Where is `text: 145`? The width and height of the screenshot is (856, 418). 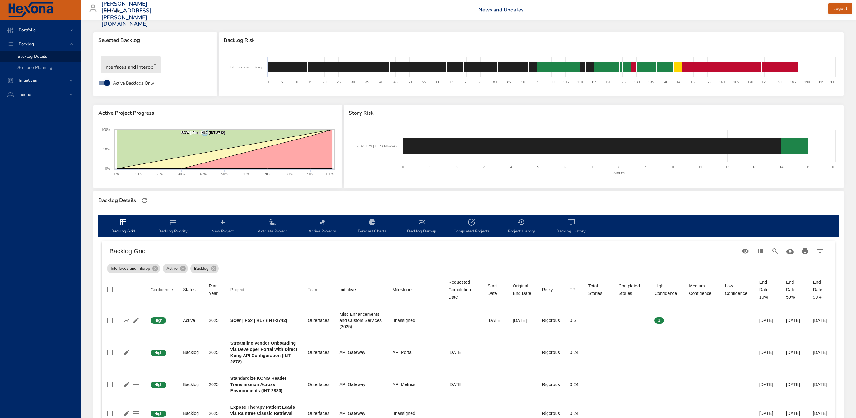
text: 145 is located at coordinates (679, 82).